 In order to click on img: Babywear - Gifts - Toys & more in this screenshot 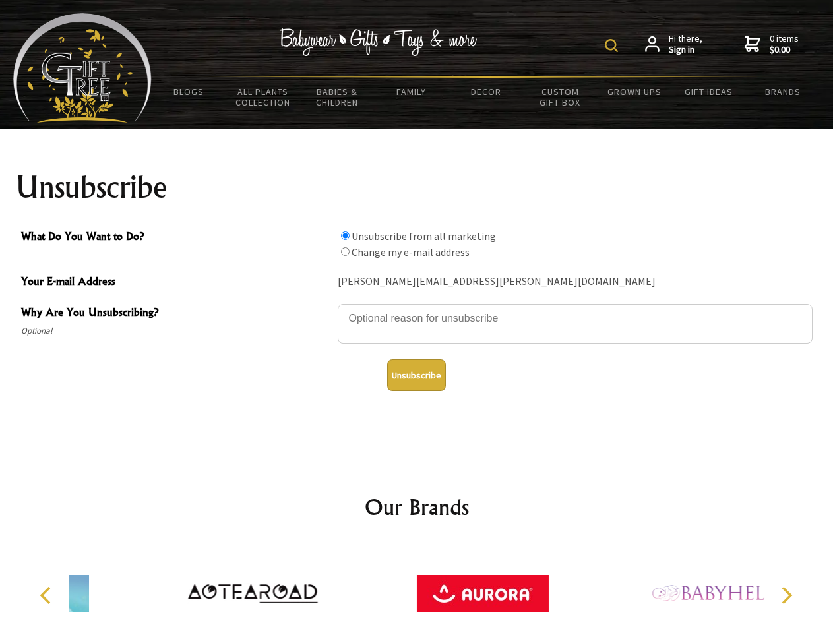, I will do `click(378, 42)`.